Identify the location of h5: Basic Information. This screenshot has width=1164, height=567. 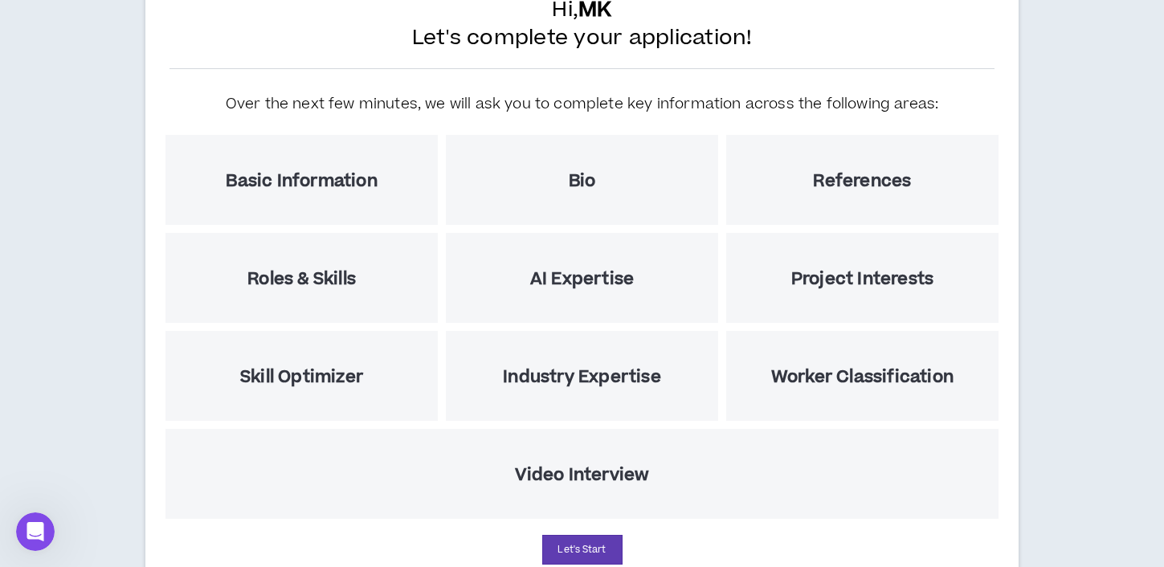
(301, 181).